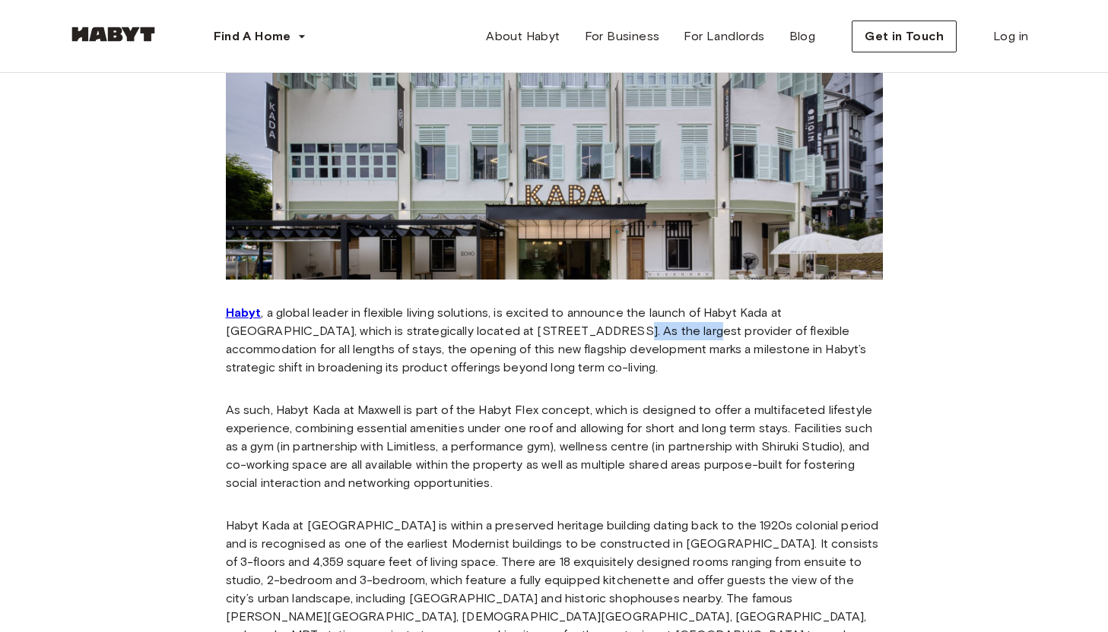  Describe the element at coordinates (522, 36) in the screenshot. I see `span: About Habyt` at that location.